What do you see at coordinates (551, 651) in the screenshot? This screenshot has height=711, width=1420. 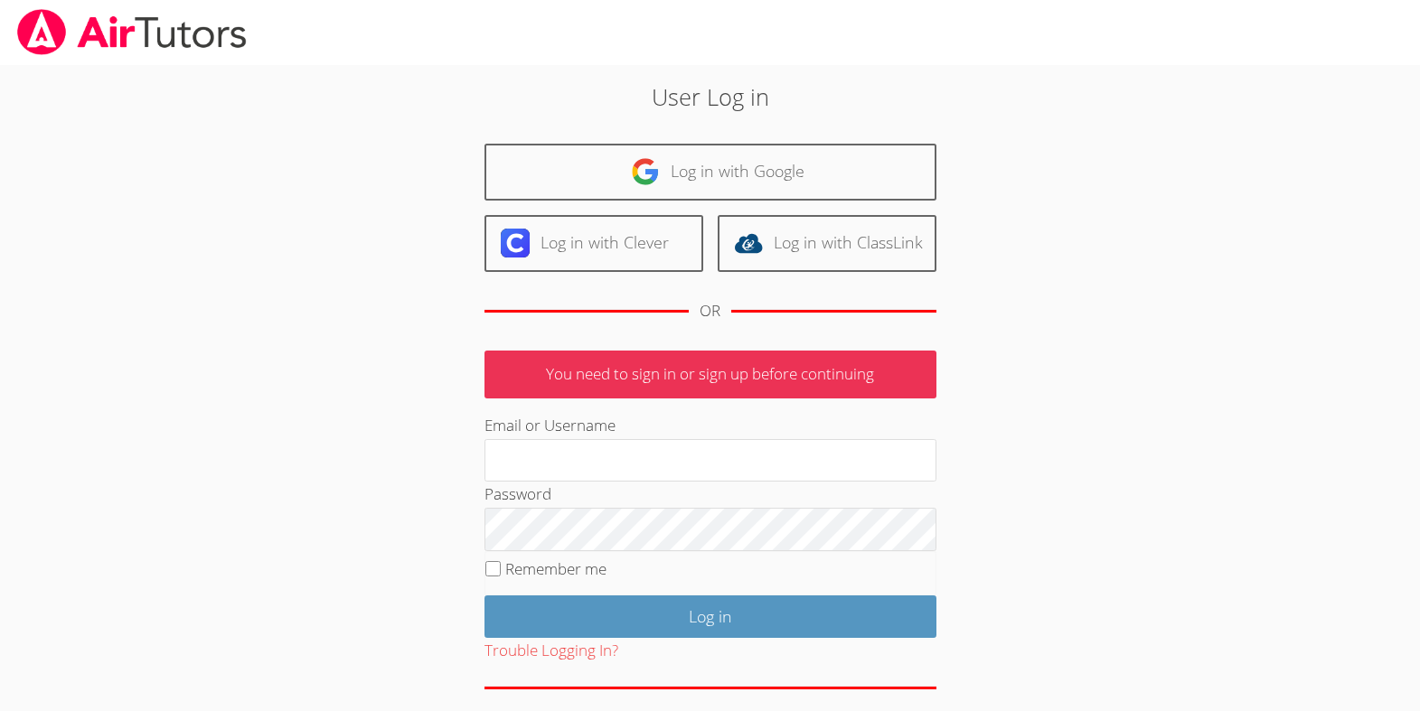 I see `button: Trouble Logging In?` at bounding box center [551, 651].